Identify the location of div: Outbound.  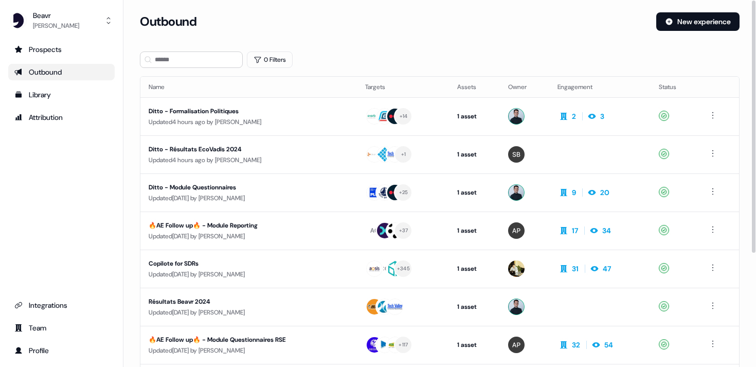
(61, 72).